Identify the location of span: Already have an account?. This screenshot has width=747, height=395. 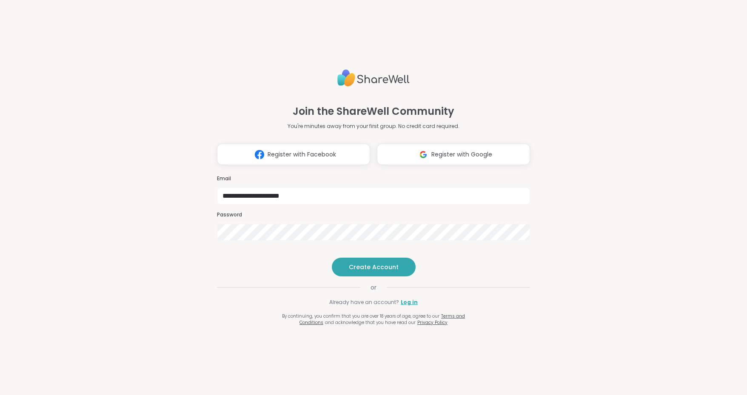
(364, 302).